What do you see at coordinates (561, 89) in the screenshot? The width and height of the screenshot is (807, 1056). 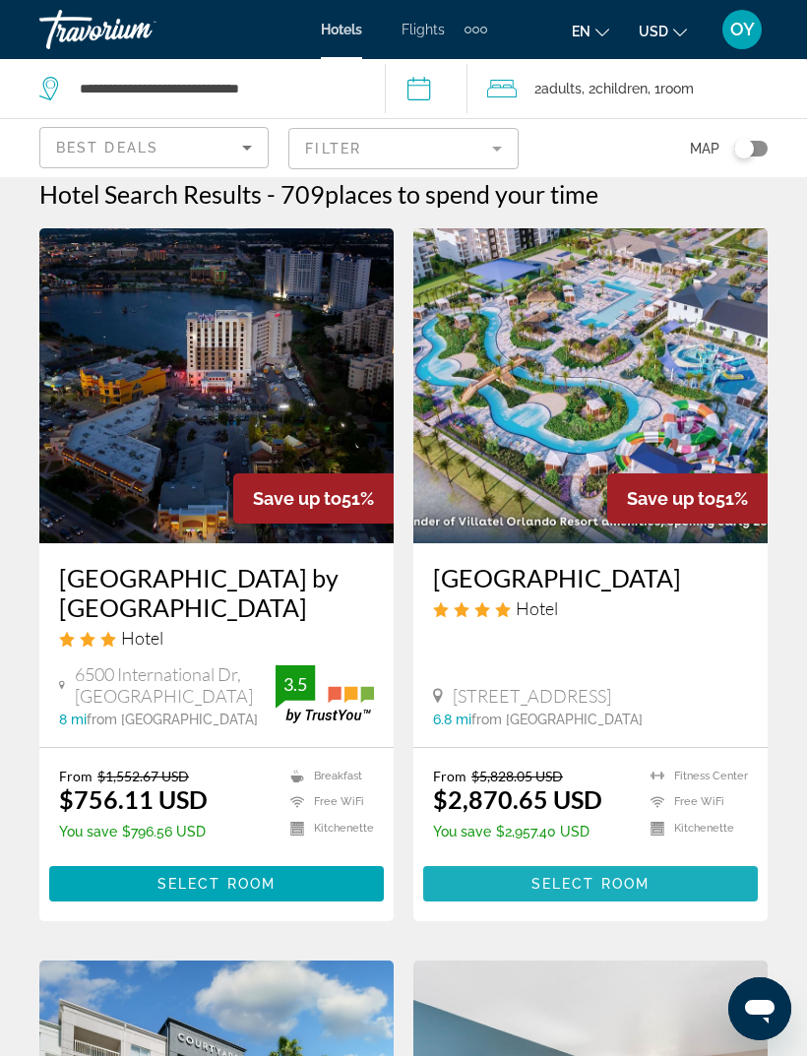 I see `span: Adults` at bounding box center [561, 89].